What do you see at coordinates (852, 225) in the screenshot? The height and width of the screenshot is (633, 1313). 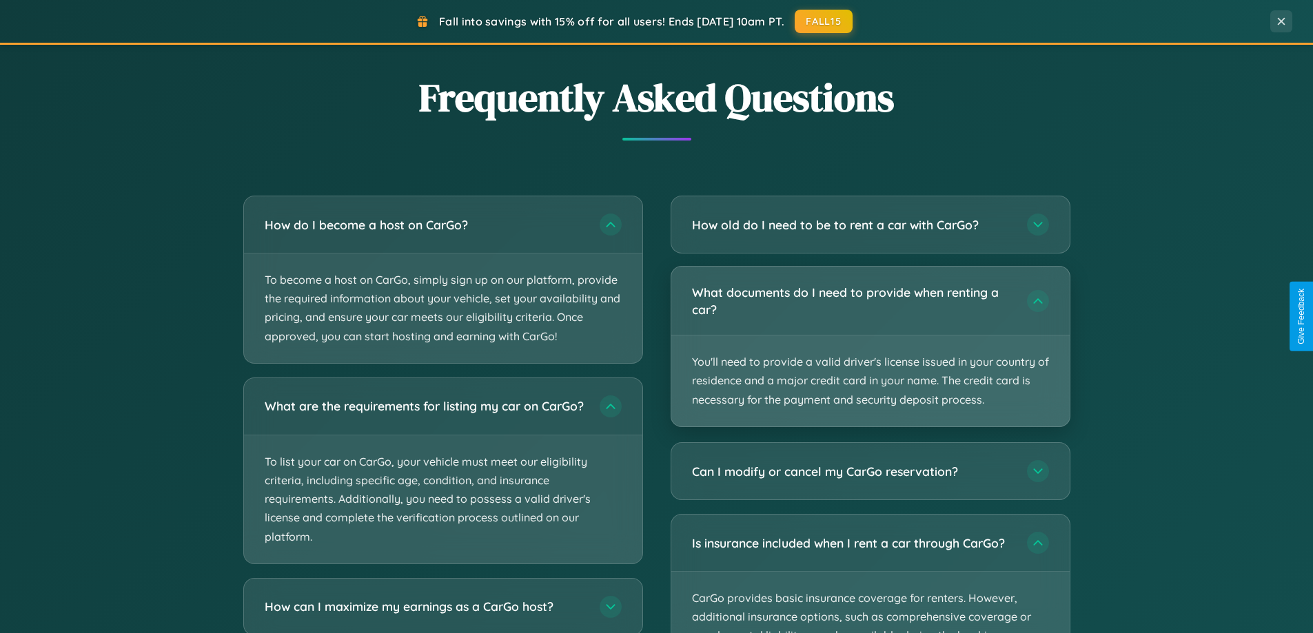 I see `h3: How old do I need to be to rent a car with CarGo?` at bounding box center [852, 225].